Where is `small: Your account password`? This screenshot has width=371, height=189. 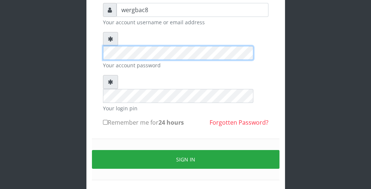 small: Your account password is located at coordinates (186, 65).